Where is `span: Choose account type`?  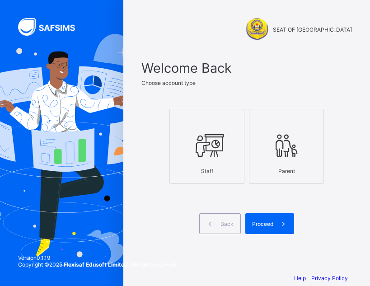
span: Choose account type is located at coordinates (168, 83).